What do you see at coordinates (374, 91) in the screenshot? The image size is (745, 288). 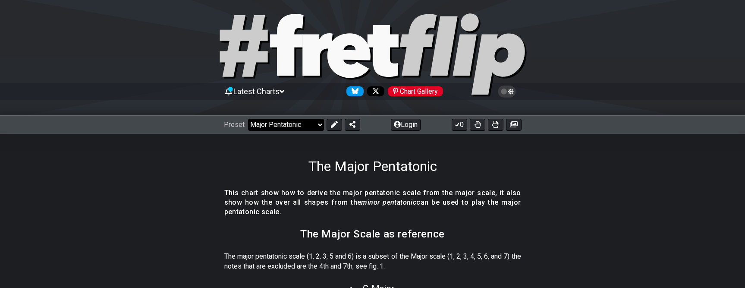 I see `a: Follow #fretflip at X` at bounding box center [374, 91].